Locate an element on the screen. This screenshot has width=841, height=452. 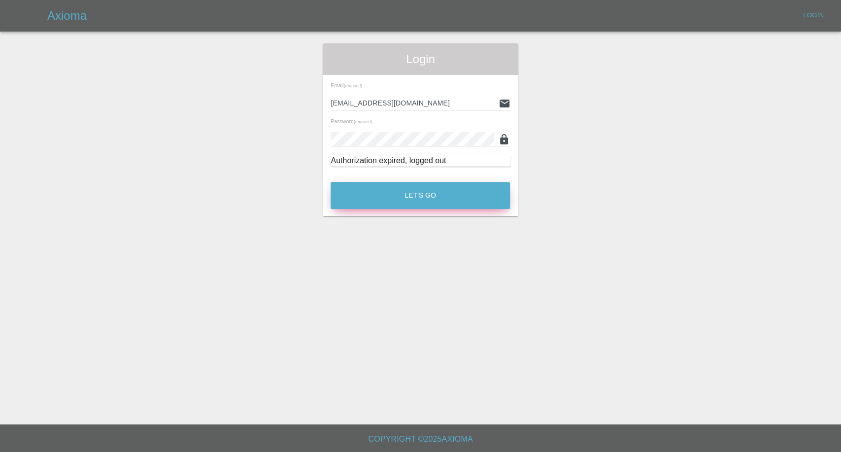
a: Login is located at coordinates (814, 15).